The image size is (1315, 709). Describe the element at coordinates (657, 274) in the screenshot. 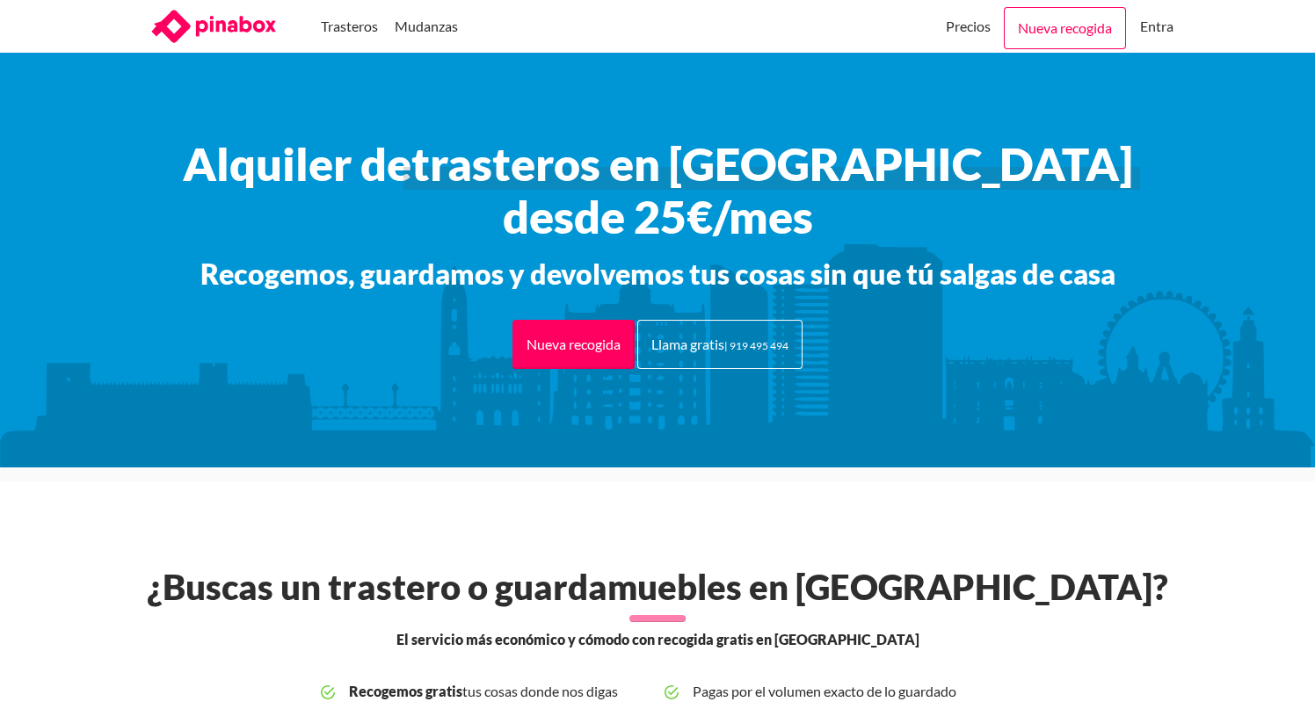

I see `h3: Recogemos, guardamos y devolvemos tus cosas sin que tú salgas de casa` at that location.